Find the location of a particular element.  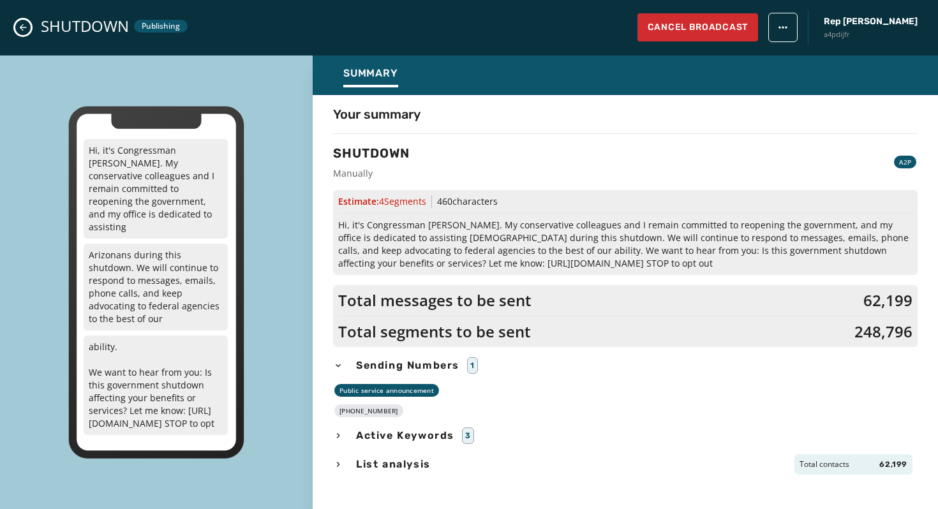

div: Public service announcement is located at coordinates (387, 391).